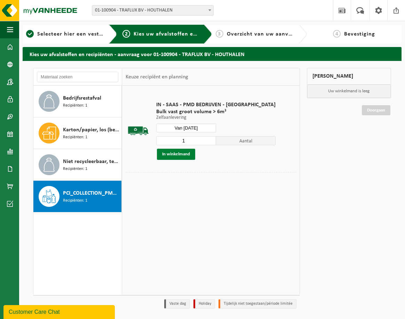  I want to click on span: PCI_COLLECTION_PMD_LOOSE, so click(91, 193).